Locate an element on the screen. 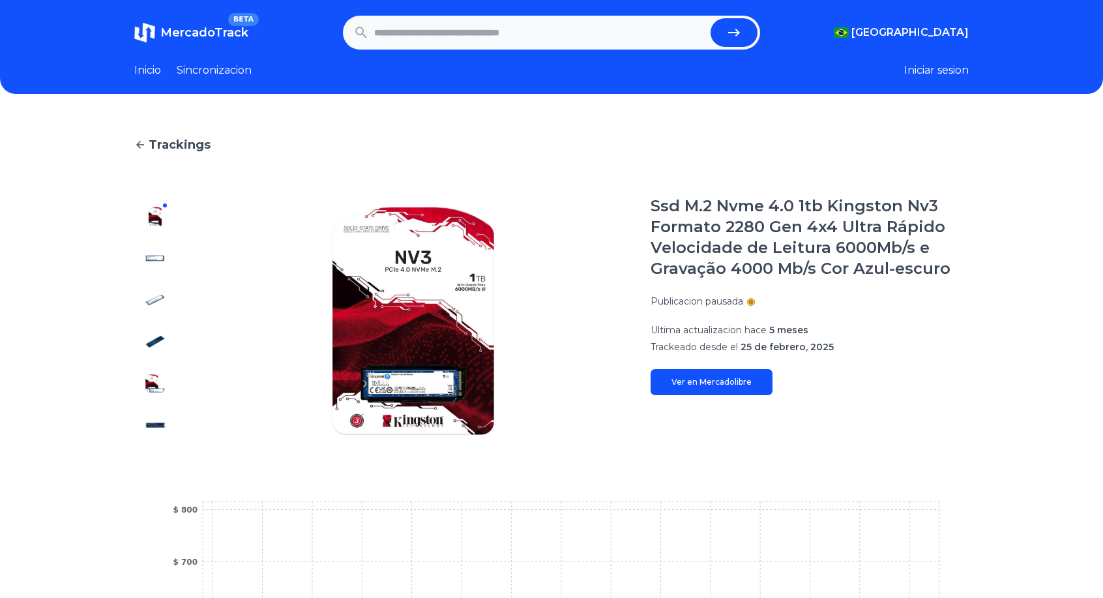 This screenshot has height=598, width=1103. span: Trackeado desde el is located at coordinates (694, 347).